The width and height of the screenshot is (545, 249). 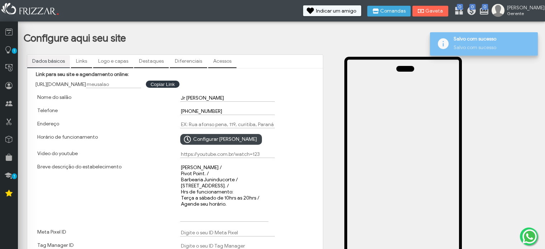 What do you see at coordinates (48, 61) in the screenshot?
I see `a: Dados básicos` at bounding box center [48, 61].